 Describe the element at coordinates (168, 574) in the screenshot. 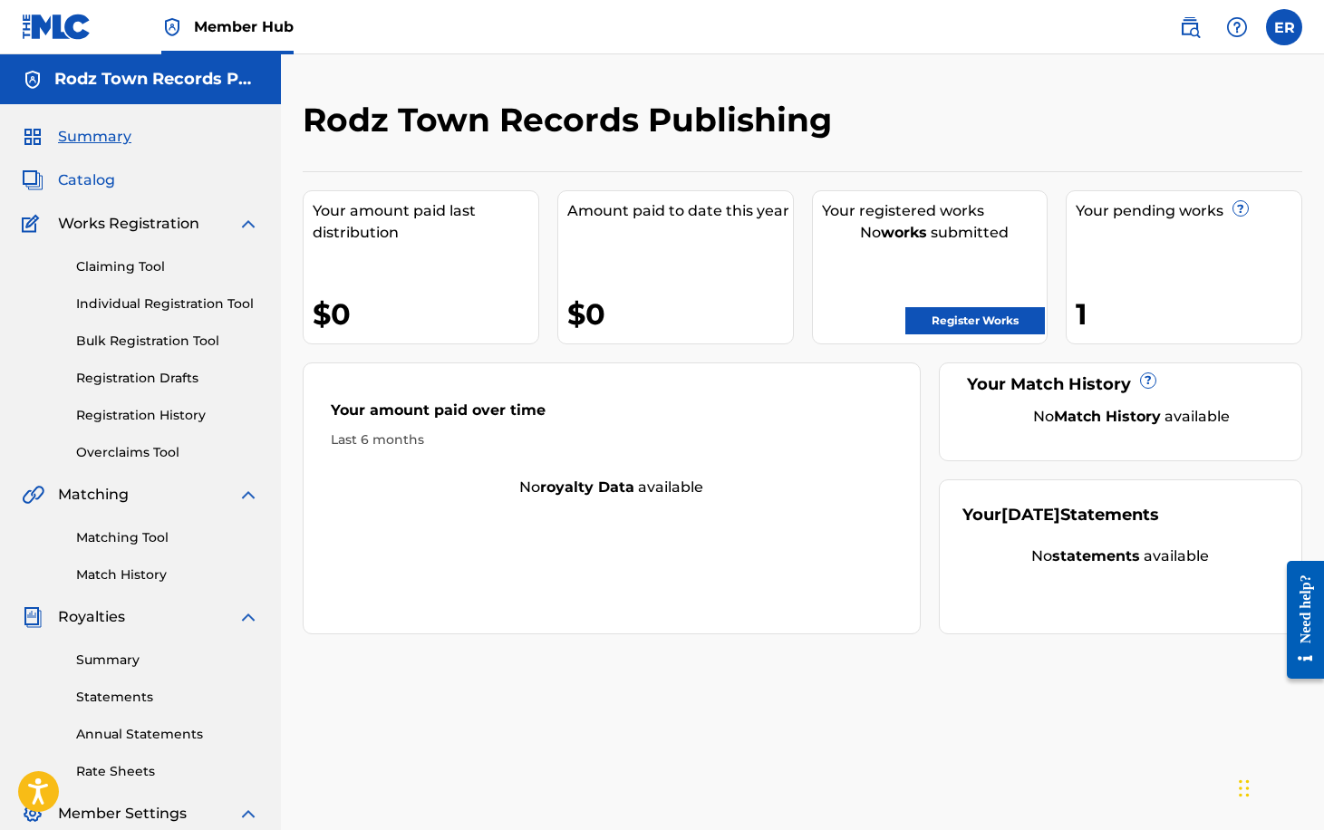

I see `a: Match History` at that location.